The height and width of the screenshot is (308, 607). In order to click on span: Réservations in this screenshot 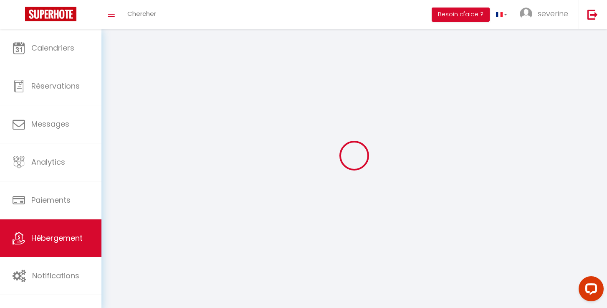, I will do `click(56, 86)`.